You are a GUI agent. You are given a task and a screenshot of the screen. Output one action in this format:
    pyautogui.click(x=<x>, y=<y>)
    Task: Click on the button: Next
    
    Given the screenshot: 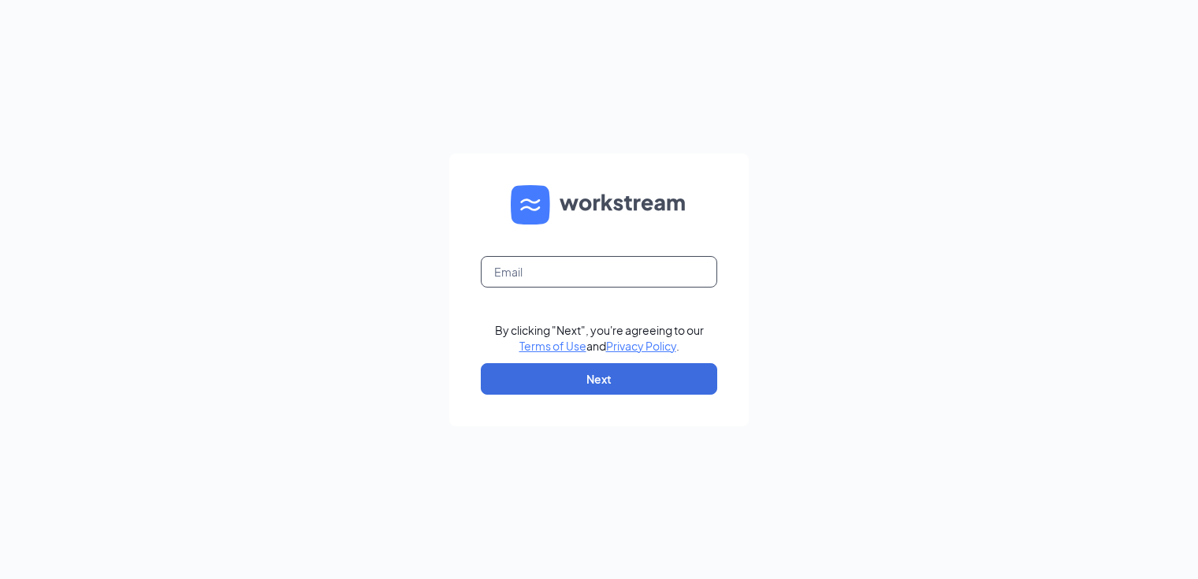 What is the action you would take?
    pyautogui.click(x=599, y=379)
    